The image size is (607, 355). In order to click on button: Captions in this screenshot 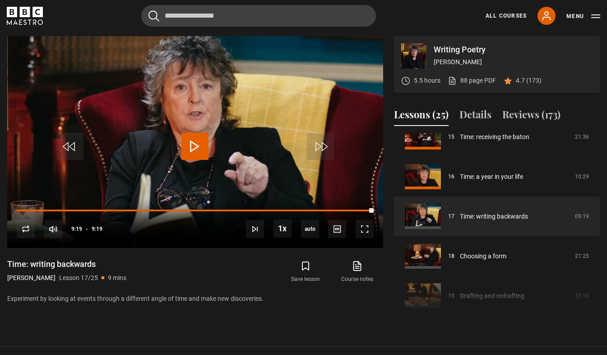, I will do `click(337, 229)`.